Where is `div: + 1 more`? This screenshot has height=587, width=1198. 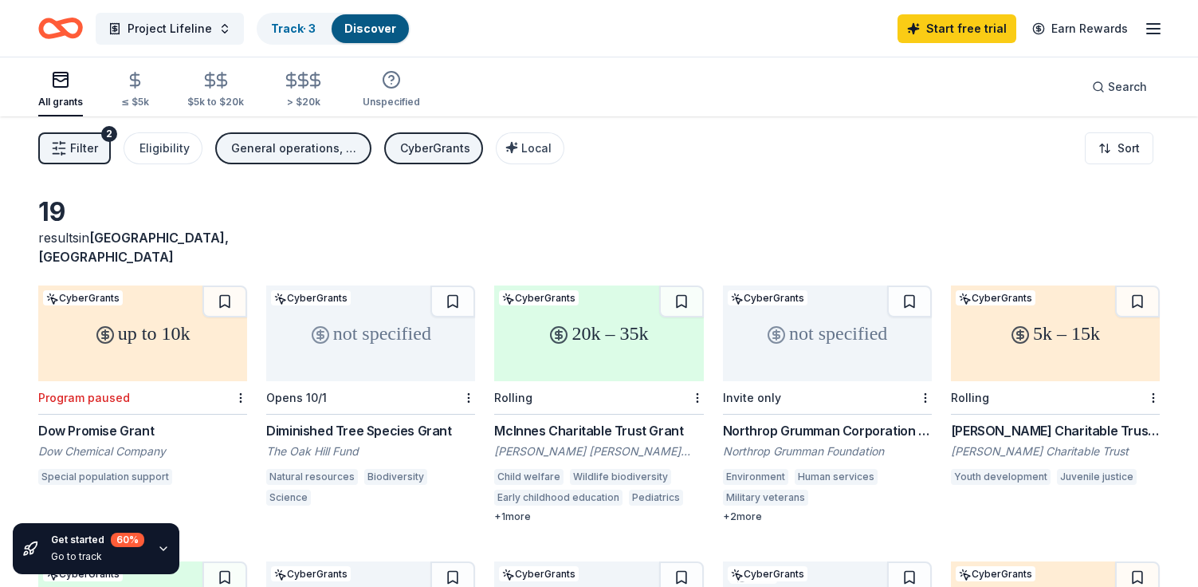
div: + 1 more is located at coordinates (599, 517).